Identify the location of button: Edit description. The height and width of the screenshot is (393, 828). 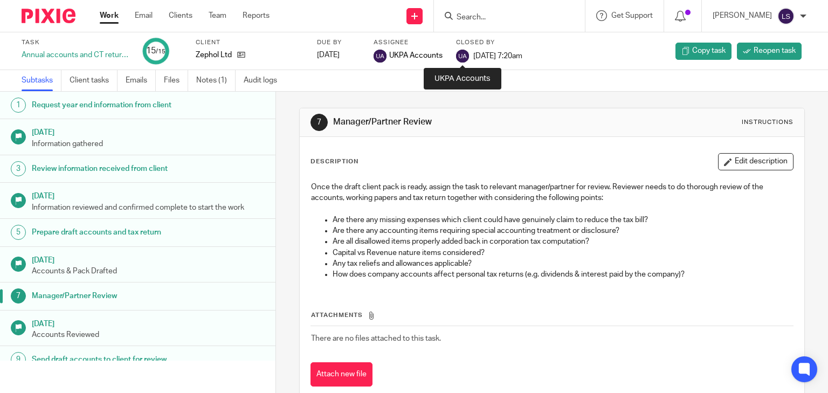
(756, 162).